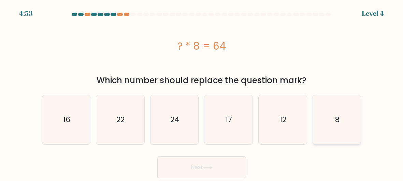 This screenshot has width=403, height=181. Describe the element at coordinates (373, 13) in the screenshot. I see `div: Level 4` at that location.